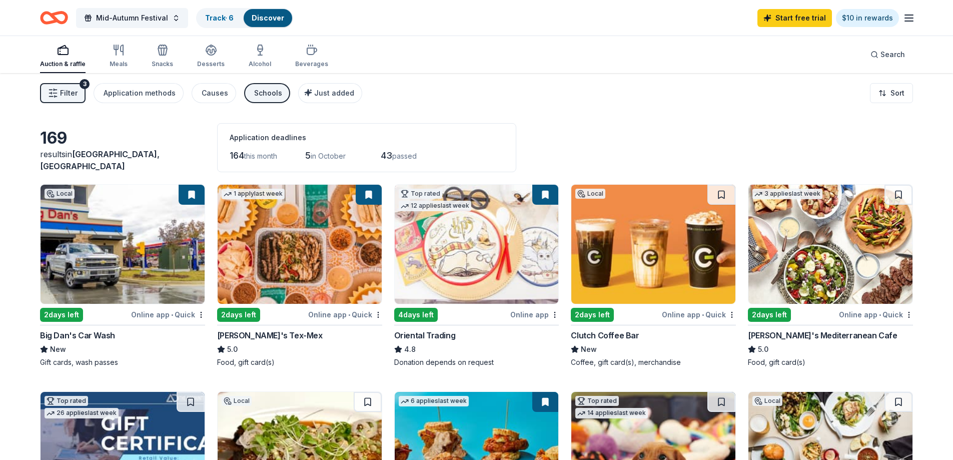 The image size is (953, 460). I want to click on button: Beverages, so click(312, 57).